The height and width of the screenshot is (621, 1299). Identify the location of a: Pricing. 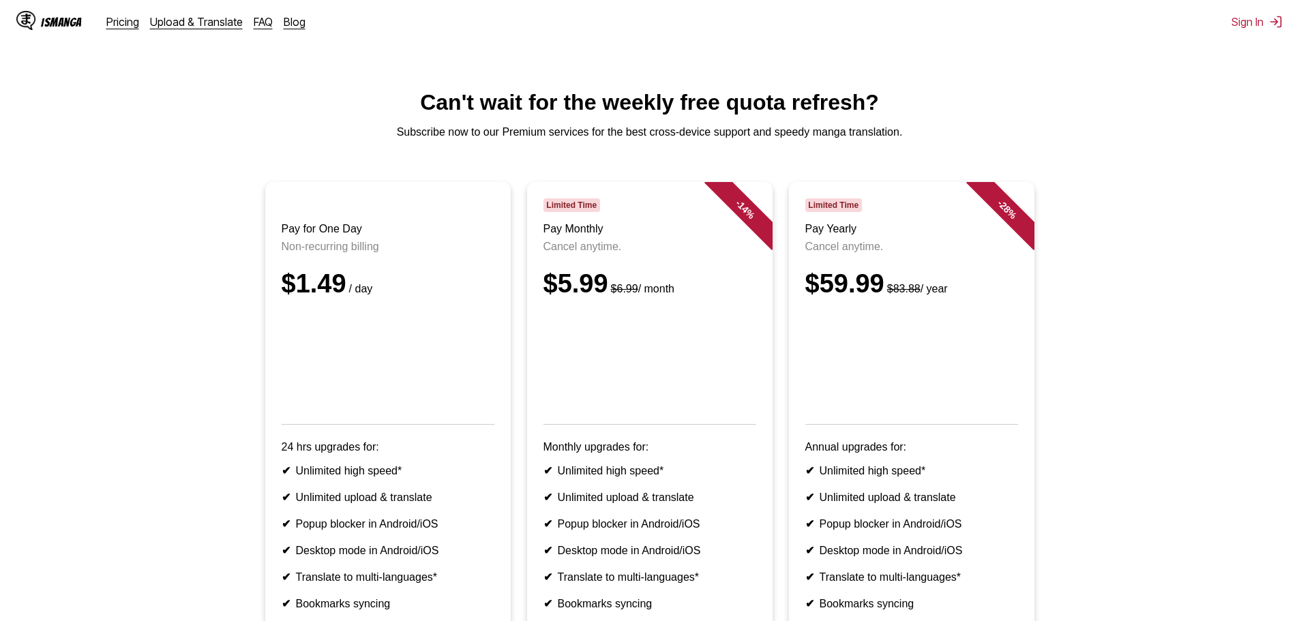
(123, 22).